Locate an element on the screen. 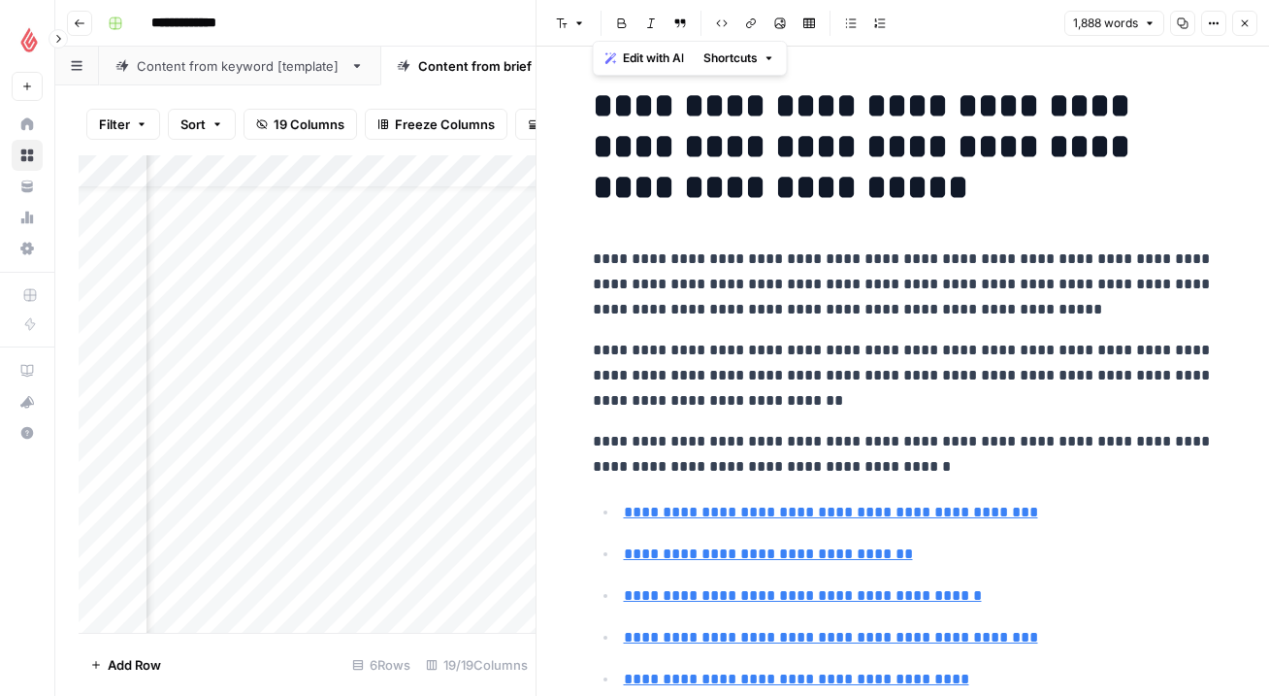 This screenshot has width=1269, height=696. span: 1,888 words is located at coordinates (1105, 23).